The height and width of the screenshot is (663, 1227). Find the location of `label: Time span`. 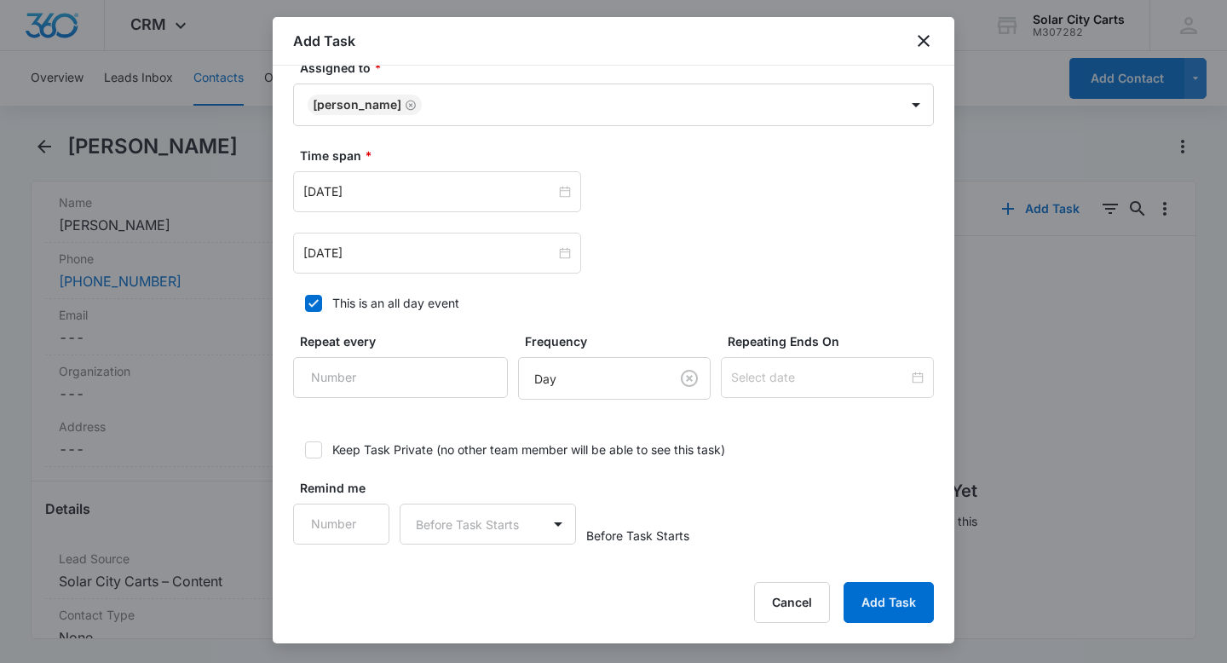

label: Time span is located at coordinates (620, 155).